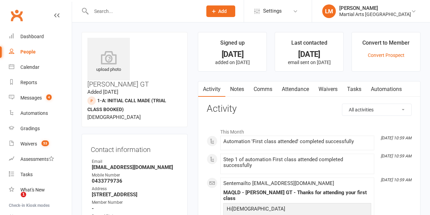  What do you see at coordinates (29, 144) in the screenshot?
I see `div: Waivers` at bounding box center [29, 144].